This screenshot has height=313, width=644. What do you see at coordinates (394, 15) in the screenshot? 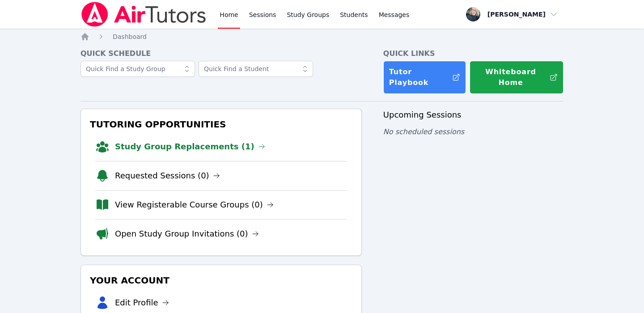
I see `span: Messages` at bounding box center [394, 15].